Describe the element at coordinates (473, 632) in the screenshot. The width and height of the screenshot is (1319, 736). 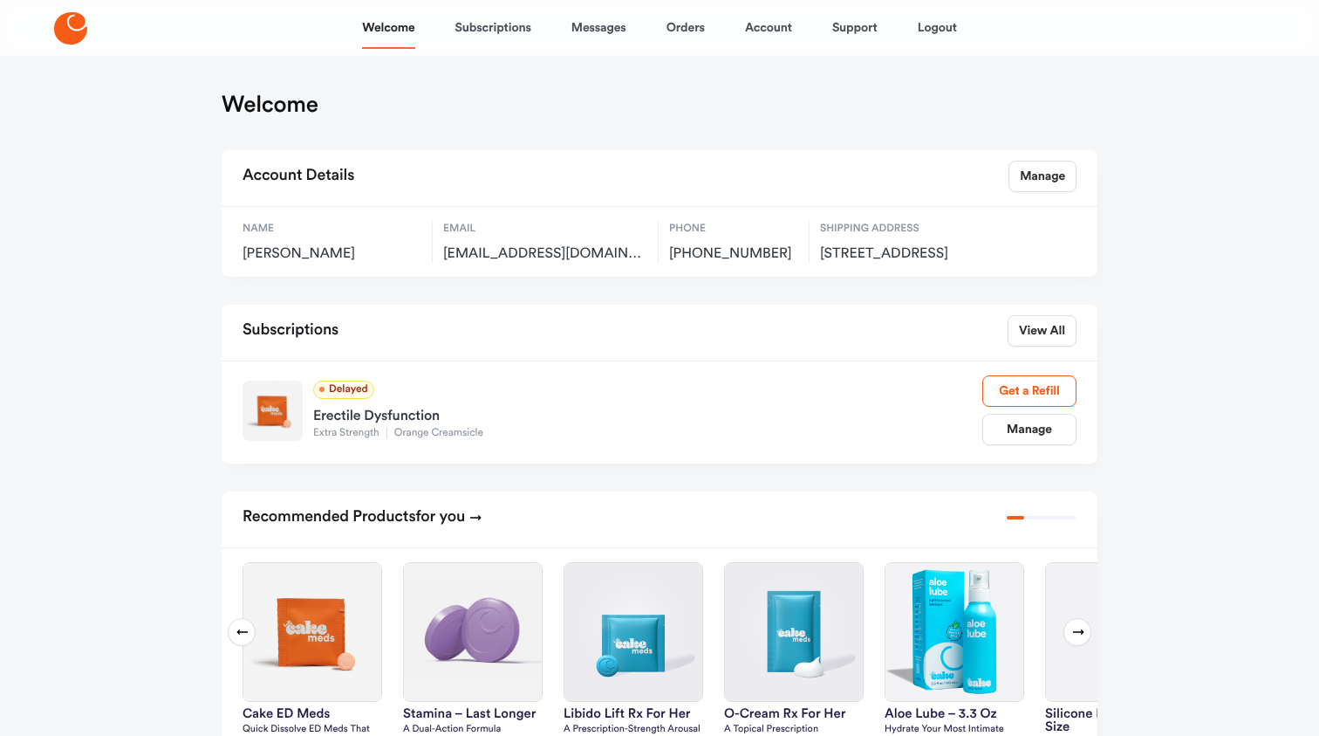
I see `img: Stamina – Last Longer` at that location.